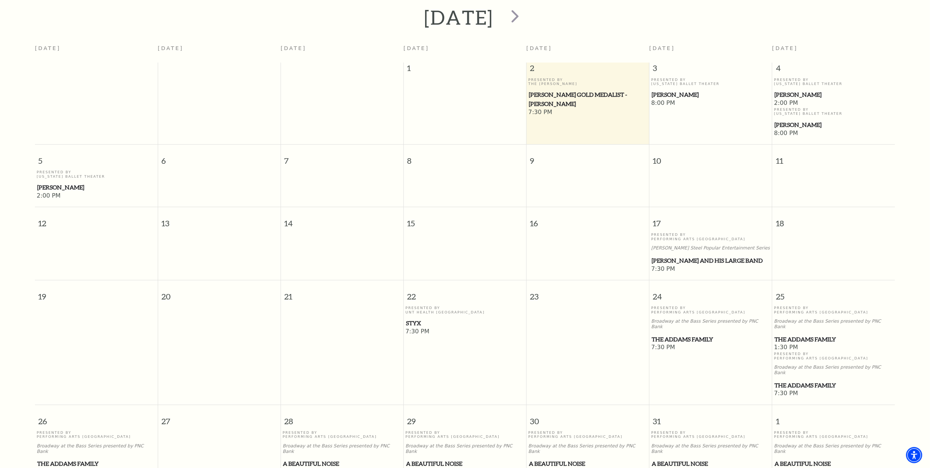 The image size is (930, 468). I want to click on span: 26, so click(96, 417).